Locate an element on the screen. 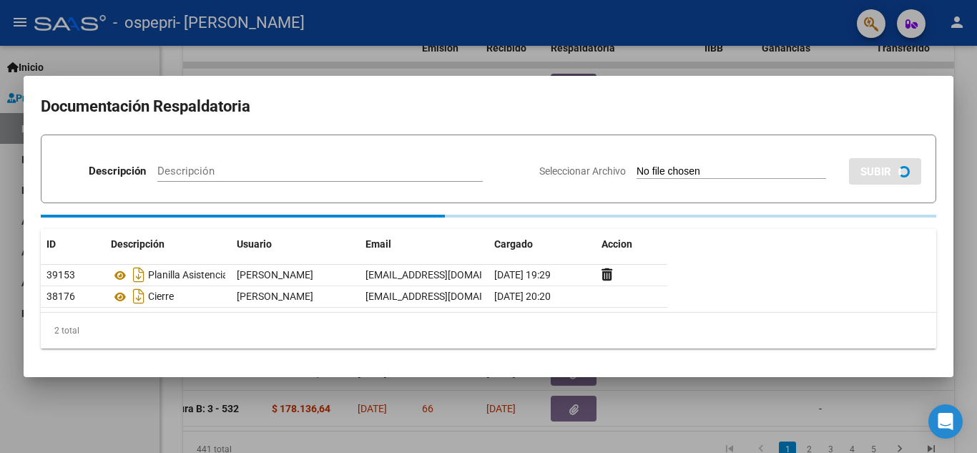 The image size is (977, 453). datatable-header-cell: Usuario is located at coordinates (296, 244).